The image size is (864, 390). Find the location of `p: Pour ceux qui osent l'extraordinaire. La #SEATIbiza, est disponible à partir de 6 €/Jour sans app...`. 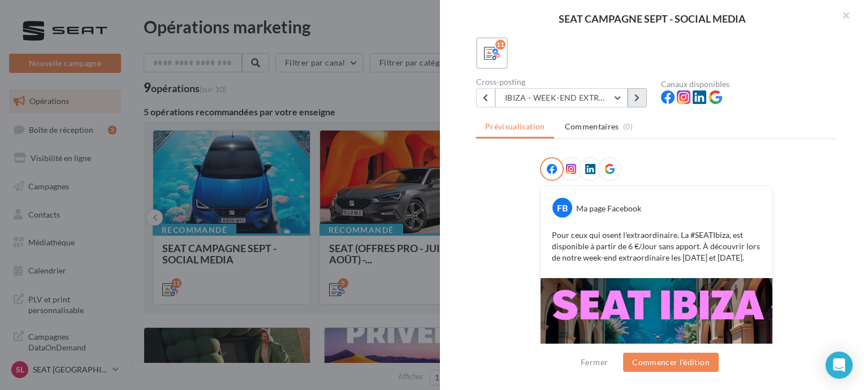

p: Pour ceux qui osent l'extraordinaire. La #SEATIbiza, est disponible à partir de 6 €/Jour sans app... is located at coordinates (657, 247).